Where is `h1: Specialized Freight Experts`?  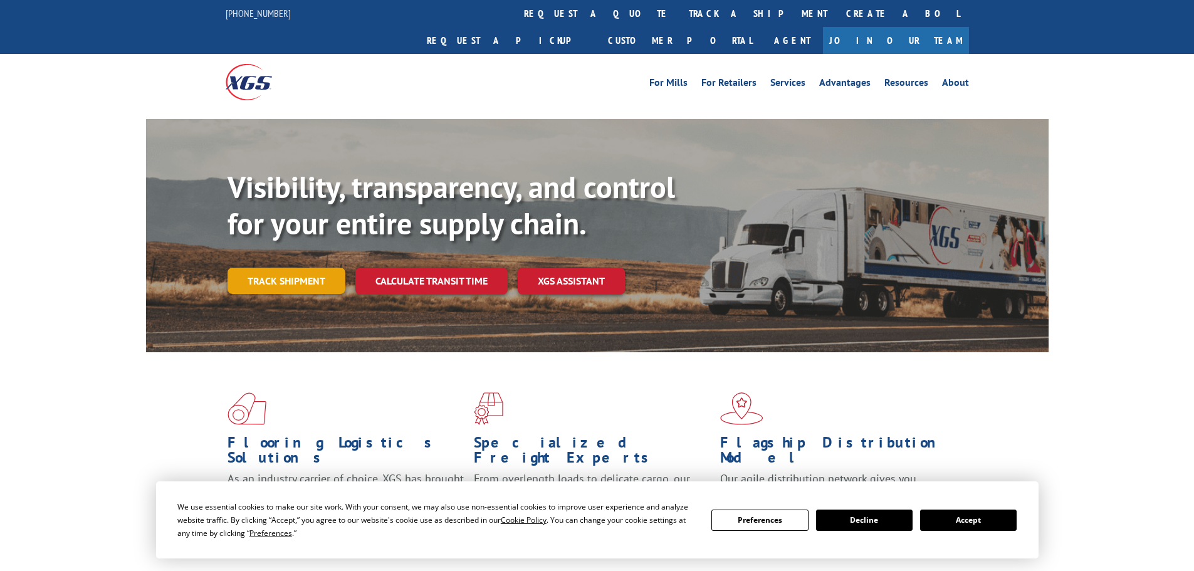
h1: Specialized Freight Experts is located at coordinates (592, 453).